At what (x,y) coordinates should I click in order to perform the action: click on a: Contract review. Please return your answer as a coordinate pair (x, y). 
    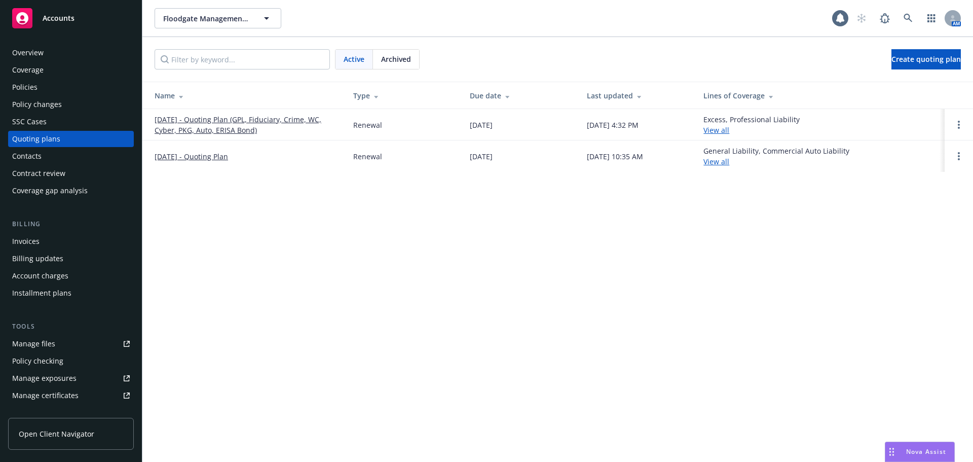
    Looking at the image, I should click on (71, 173).